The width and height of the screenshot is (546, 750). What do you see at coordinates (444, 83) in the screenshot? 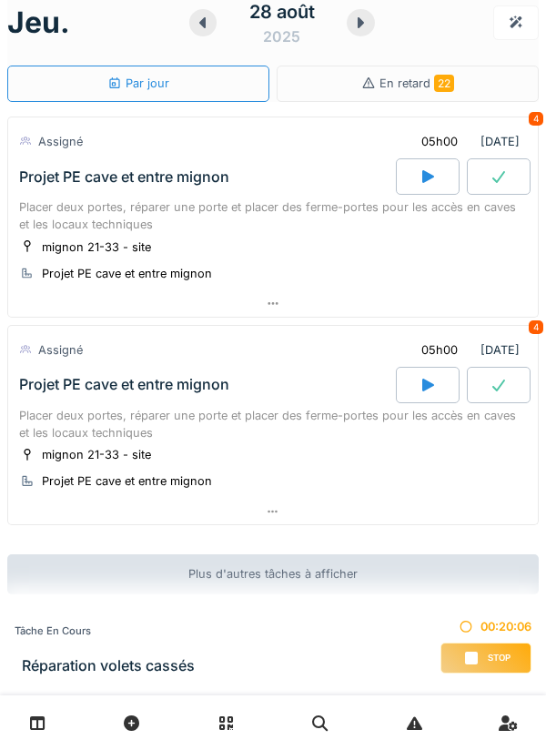
I see `span: 22` at bounding box center [444, 83].